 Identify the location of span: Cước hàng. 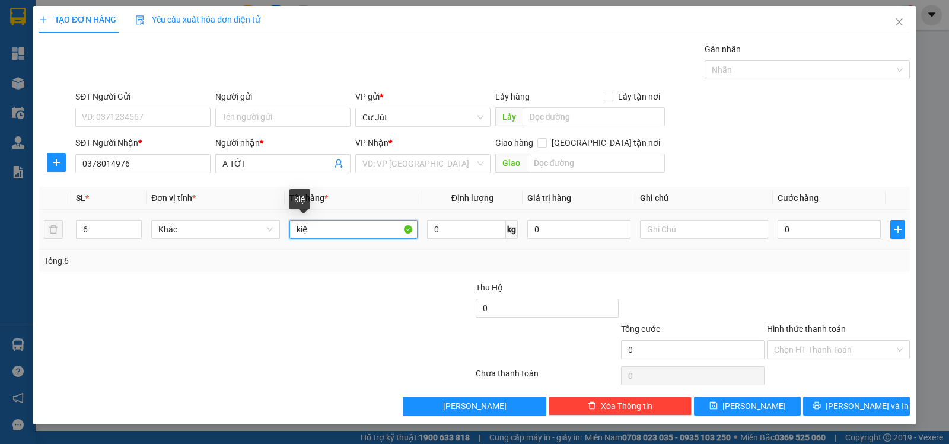
(798, 198).